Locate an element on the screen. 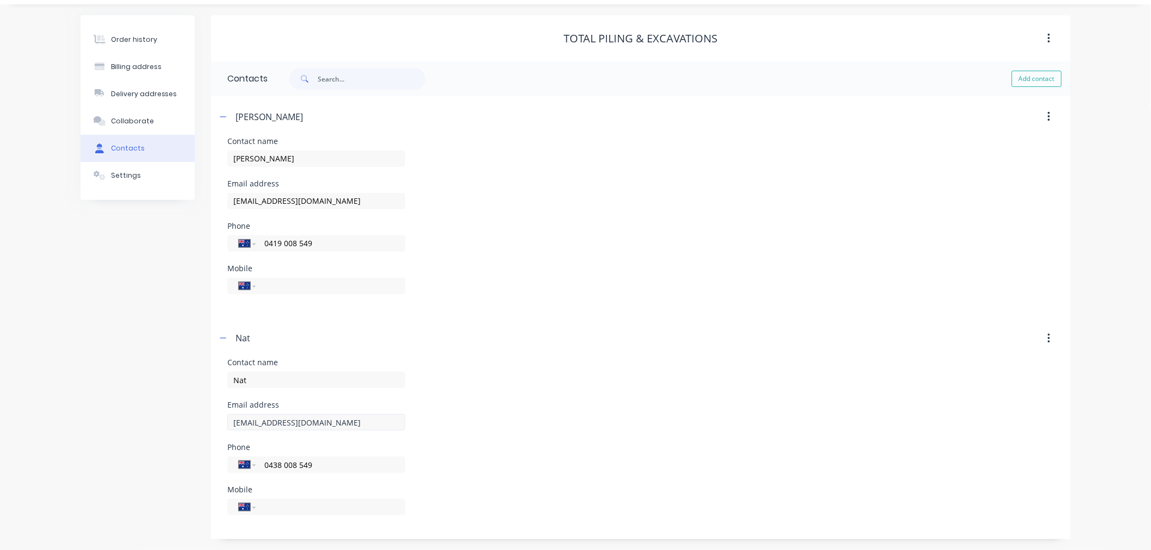 This screenshot has height=550, width=1151. button: Settings is located at coordinates (138, 176).